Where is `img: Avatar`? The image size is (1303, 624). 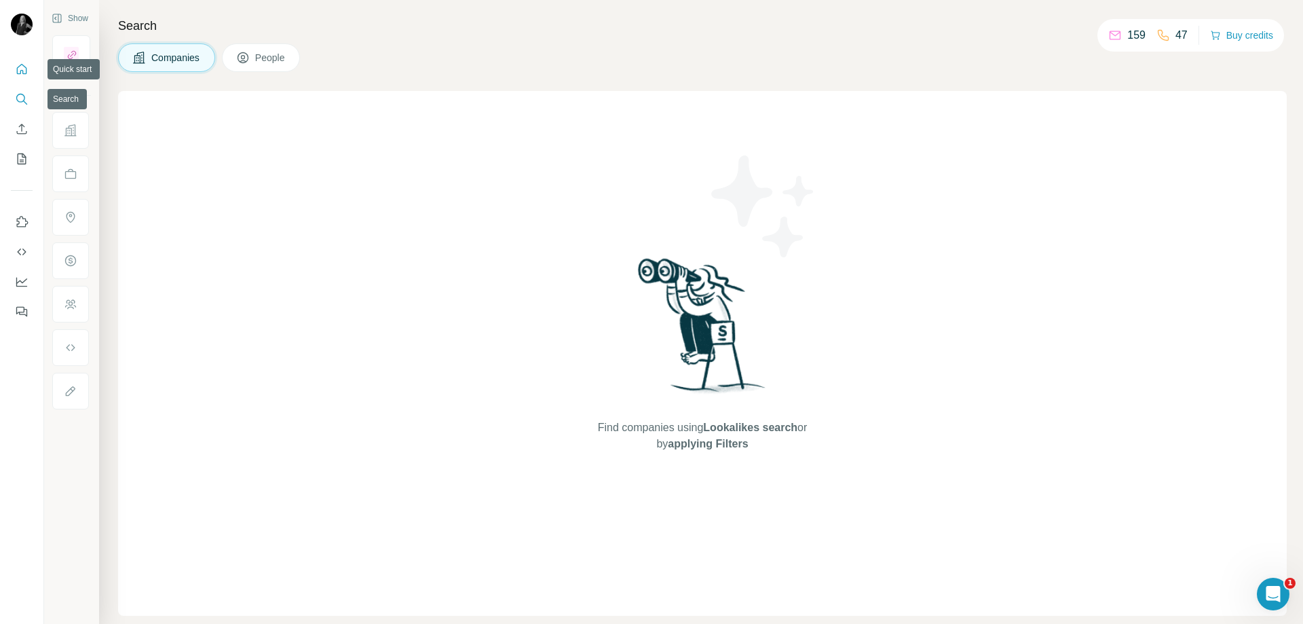
img: Avatar is located at coordinates (22, 24).